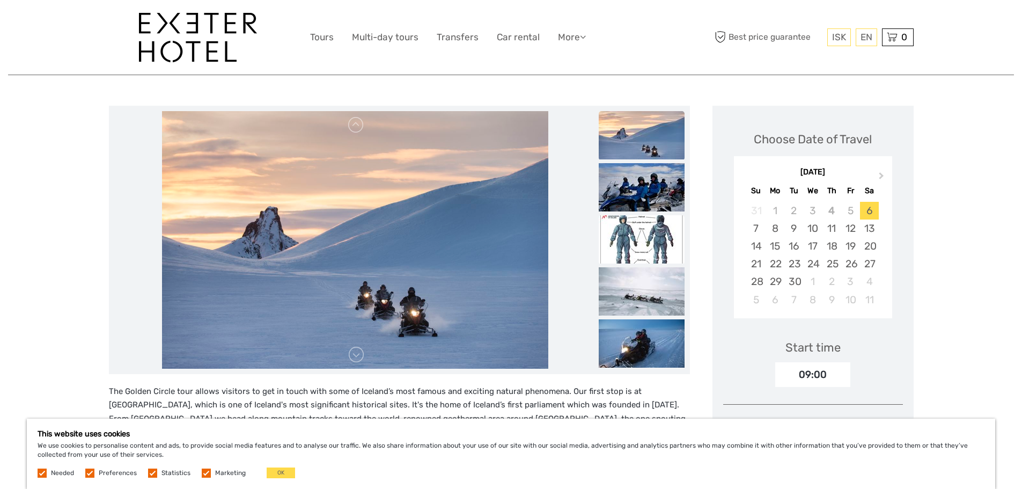 The image size is (1022, 489). I want to click on label: Statistics, so click(176, 473).